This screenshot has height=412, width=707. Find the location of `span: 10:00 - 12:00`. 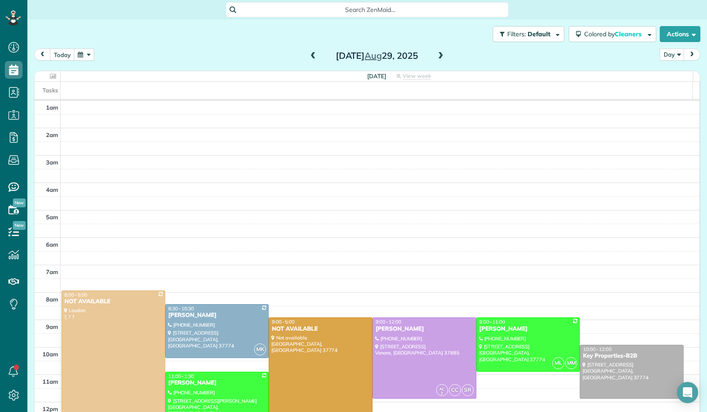

span: 10:00 - 12:00 is located at coordinates (597, 349).